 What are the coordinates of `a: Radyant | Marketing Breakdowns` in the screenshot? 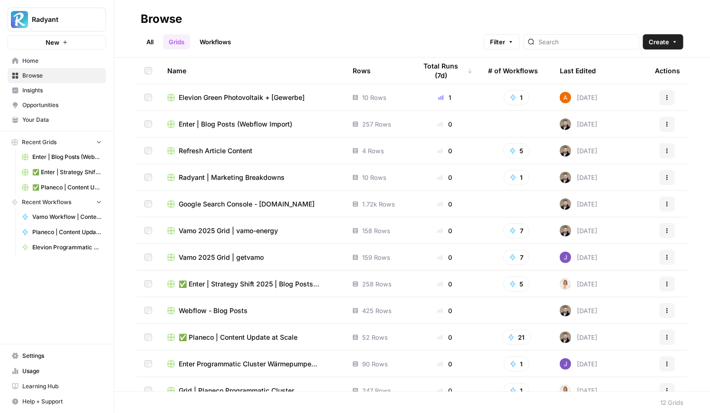 It's located at (252, 177).